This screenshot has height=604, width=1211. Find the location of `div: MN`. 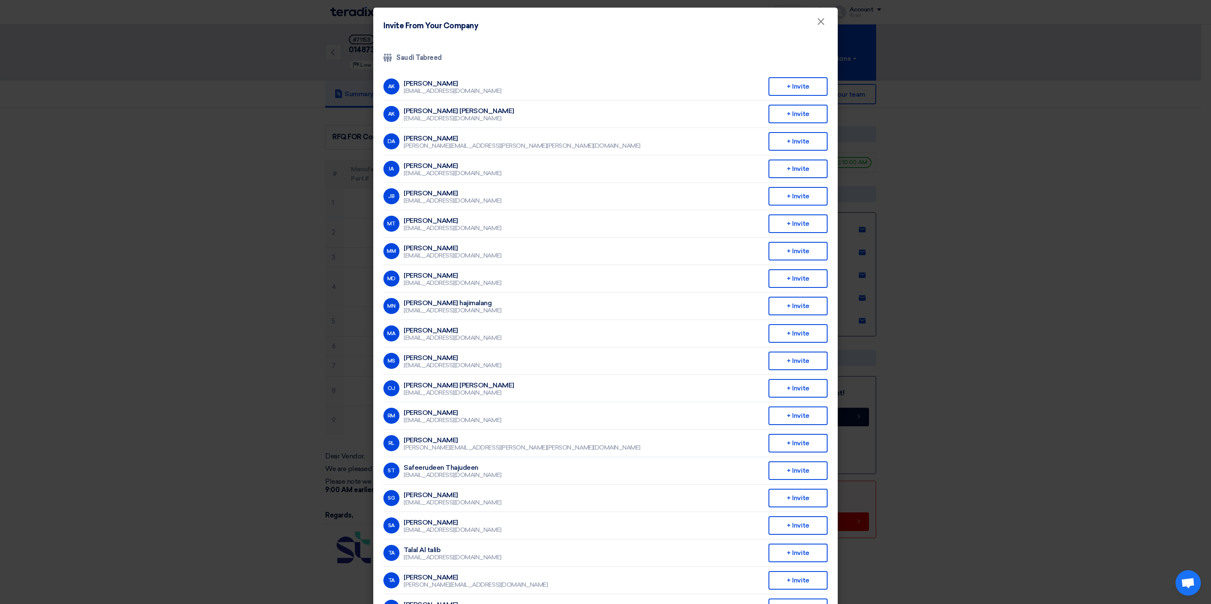

div: MN is located at coordinates (392, 306).